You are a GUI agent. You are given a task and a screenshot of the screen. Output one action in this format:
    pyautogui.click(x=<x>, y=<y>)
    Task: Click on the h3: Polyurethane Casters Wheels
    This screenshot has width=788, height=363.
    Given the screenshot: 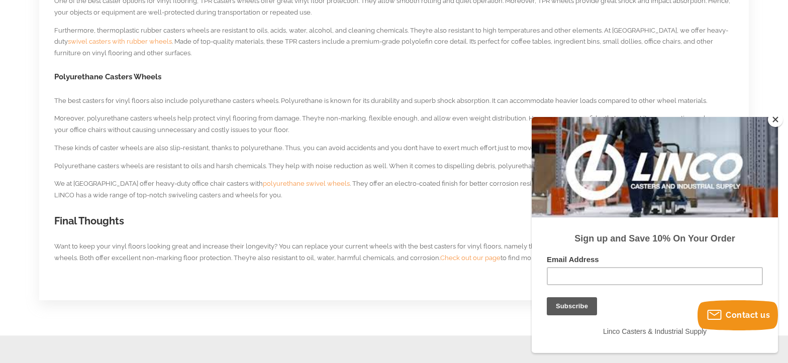 What is the action you would take?
    pyautogui.click(x=393, y=77)
    